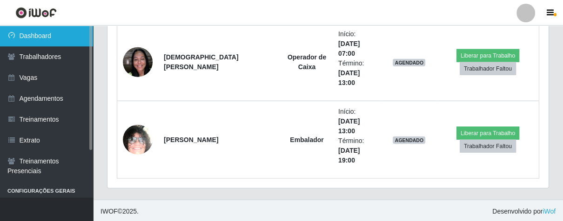  Describe the element at coordinates (138, 140) in the screenshot. I see `img: 1743534132682.jpeg` at that location.